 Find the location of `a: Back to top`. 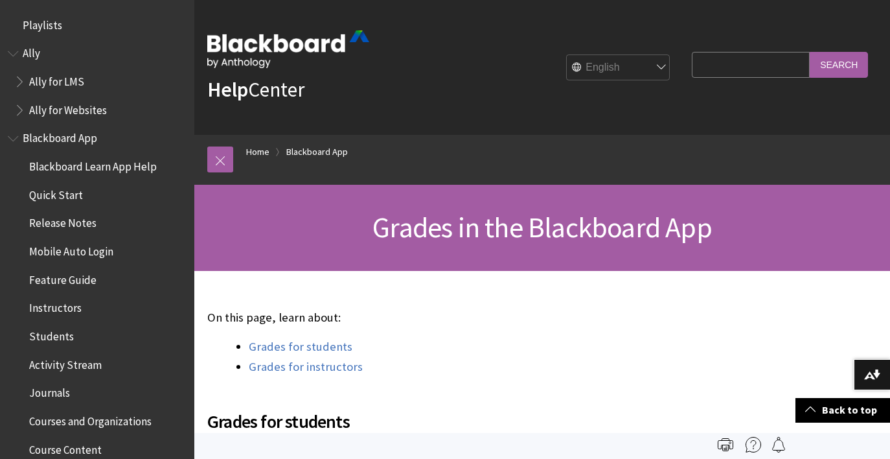

a: Back to top is located at coordinates (843, 409).